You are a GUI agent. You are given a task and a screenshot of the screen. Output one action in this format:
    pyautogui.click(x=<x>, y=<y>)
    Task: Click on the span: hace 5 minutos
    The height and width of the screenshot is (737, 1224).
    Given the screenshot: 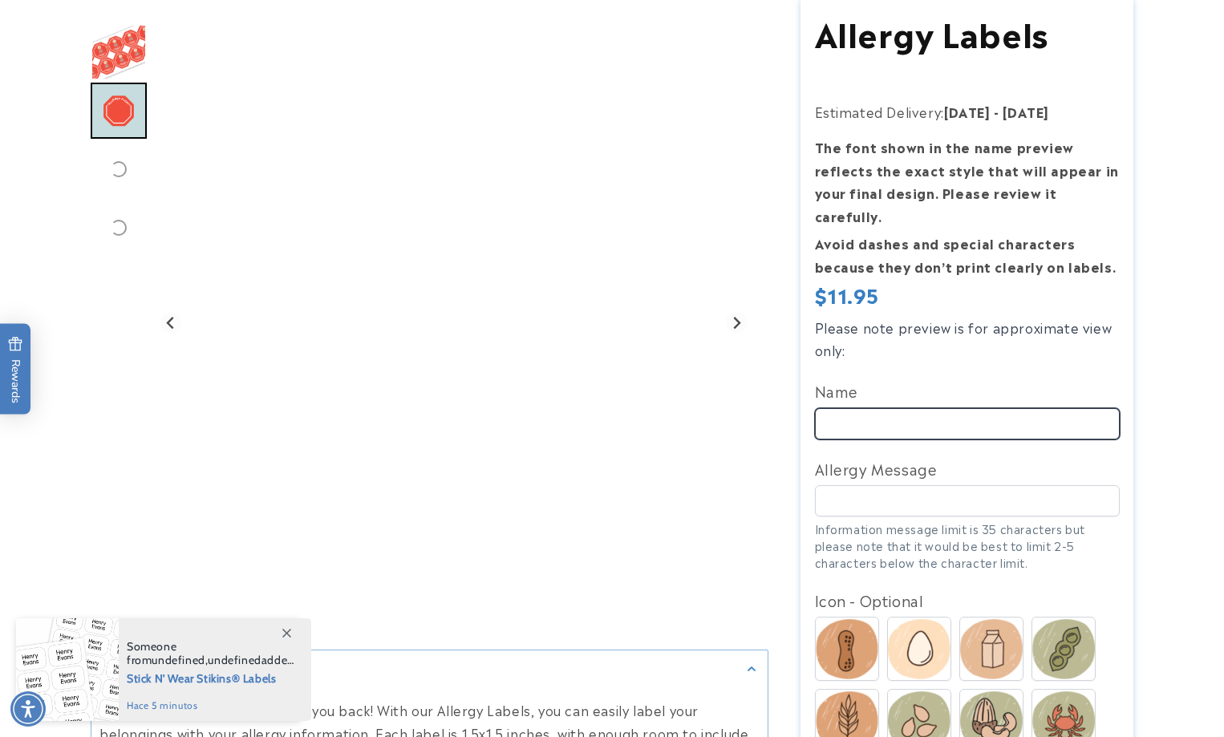 What is the action you would take?
    pyautogui.click(x=210, y=706)
    